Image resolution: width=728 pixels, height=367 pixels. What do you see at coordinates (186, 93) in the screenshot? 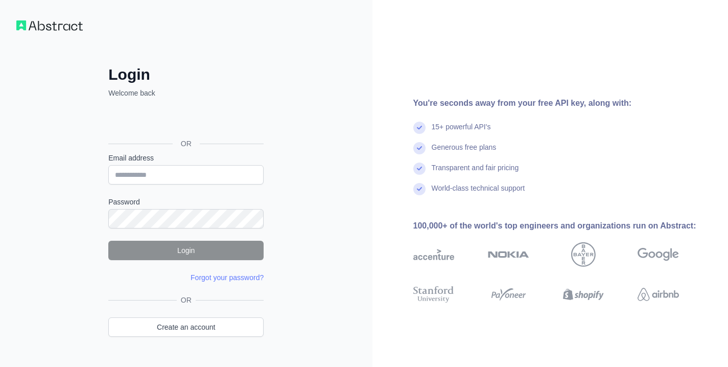
I see `p: Welcome back` at bounding box center [186, 93].